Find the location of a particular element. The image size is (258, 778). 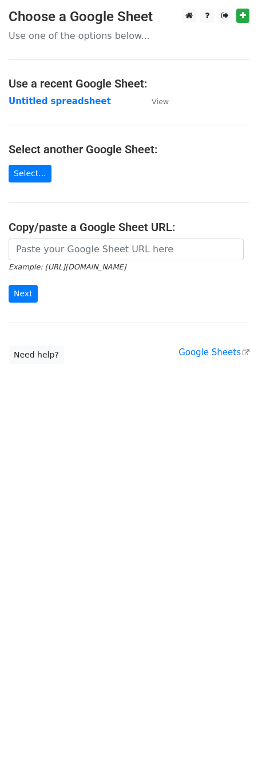

h4: Use a recent Google Sheet: is located at coordinates (129, 84).